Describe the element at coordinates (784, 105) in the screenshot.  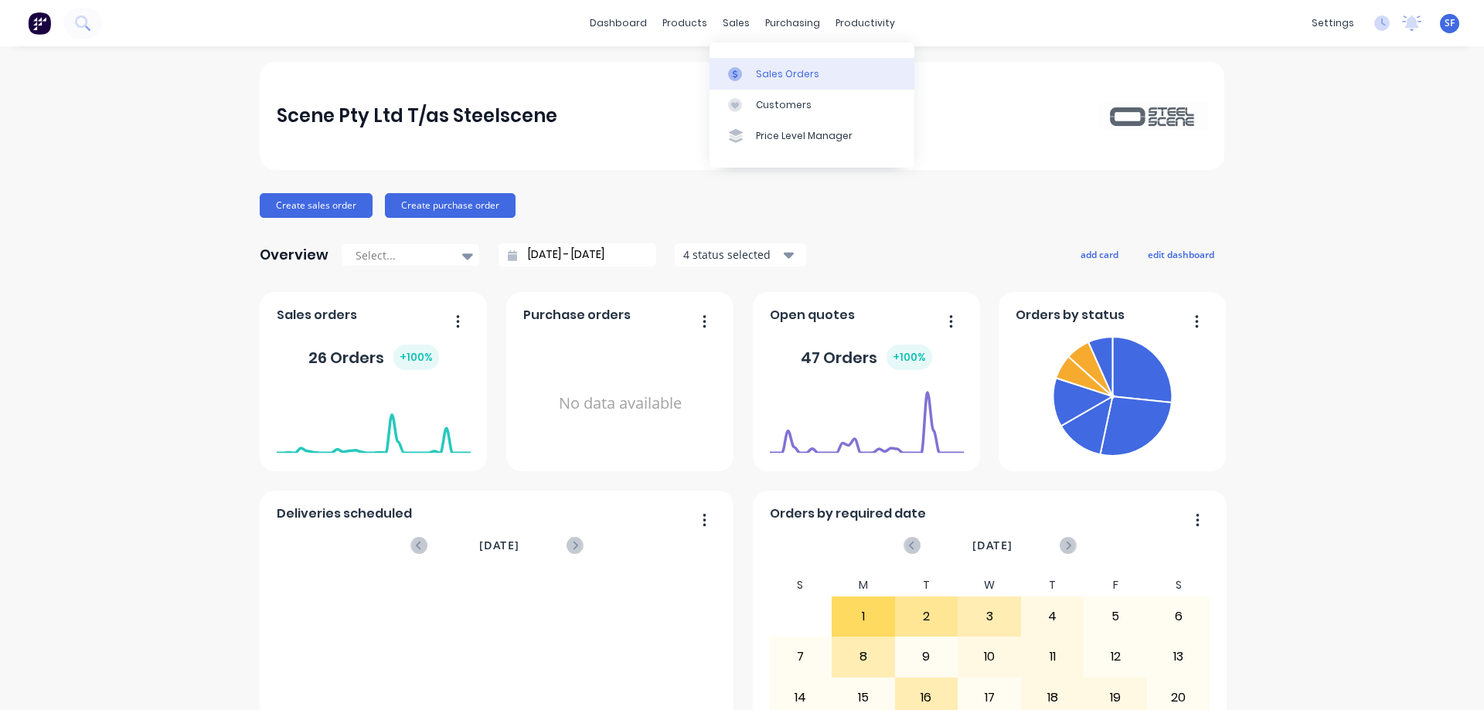
I see `div: Customers` at that location.